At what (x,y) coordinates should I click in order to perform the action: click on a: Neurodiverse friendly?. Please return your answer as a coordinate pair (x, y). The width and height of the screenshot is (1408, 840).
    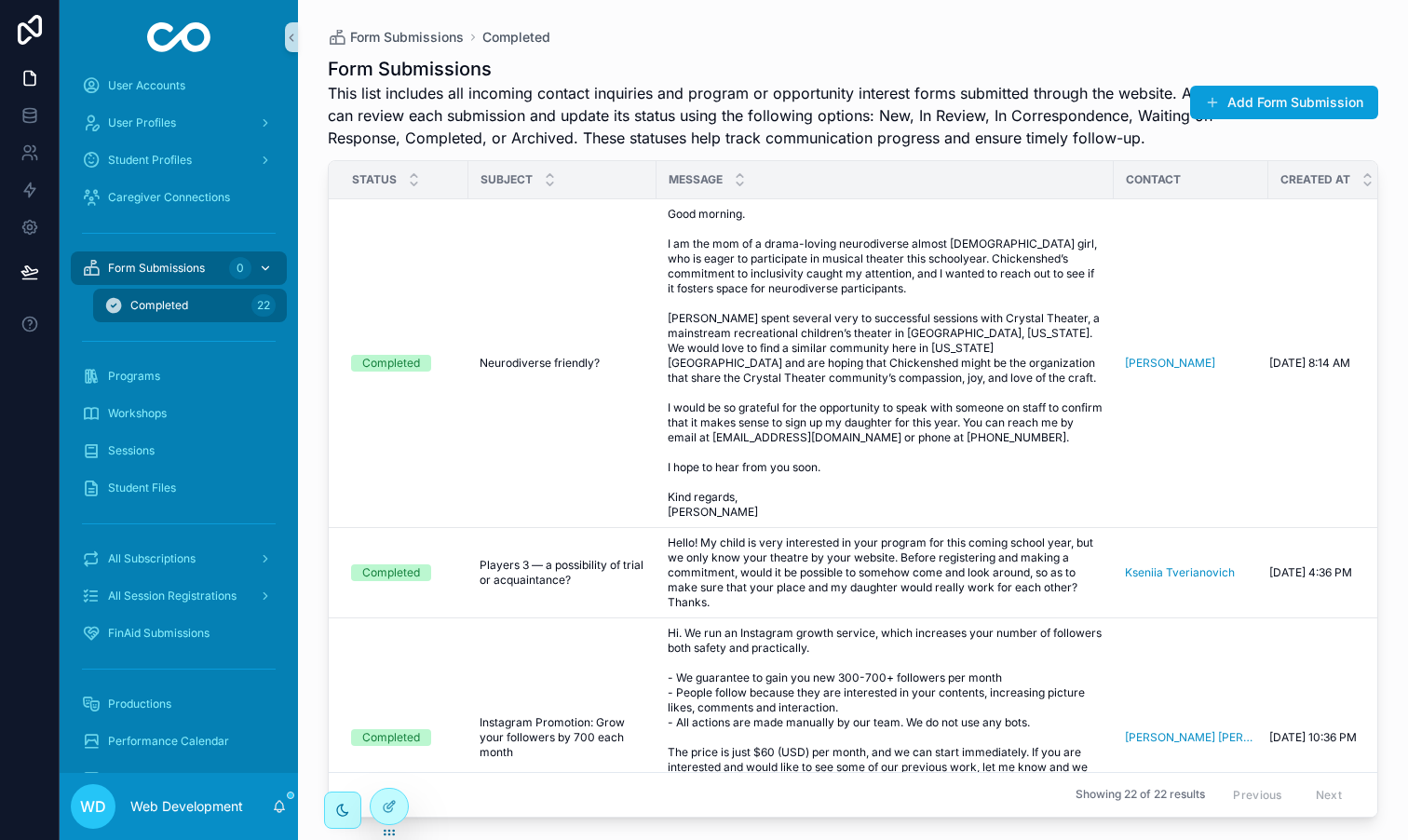
    Looking at the image, I should click on (562, 363).